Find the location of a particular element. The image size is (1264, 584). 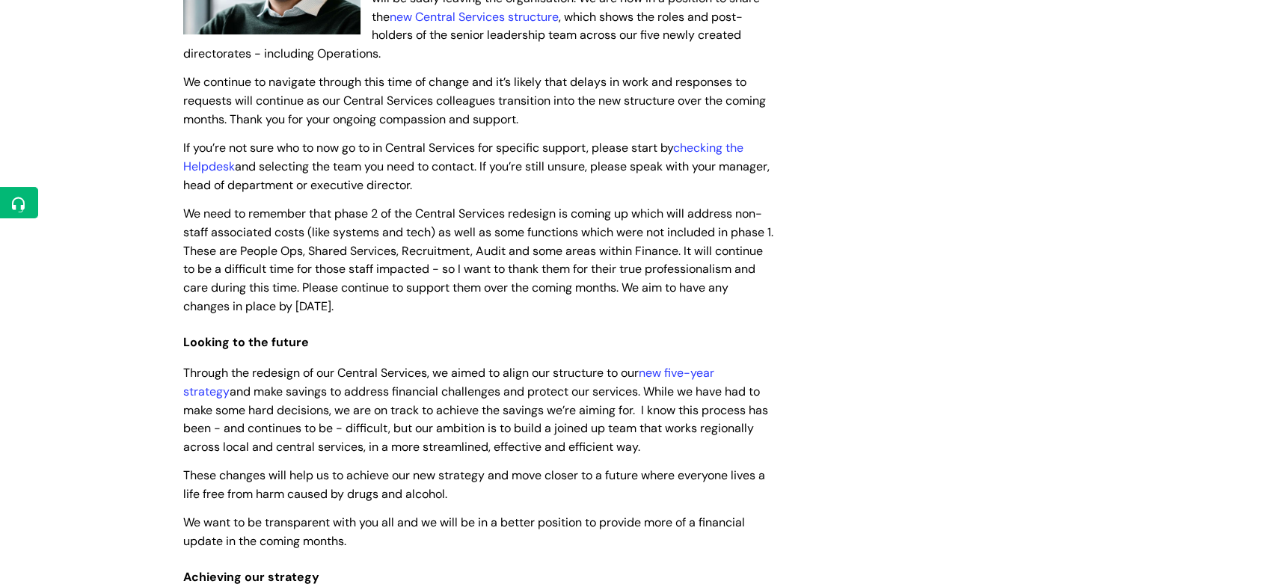

span: Looking to the future is located at coordinates (246, 342).